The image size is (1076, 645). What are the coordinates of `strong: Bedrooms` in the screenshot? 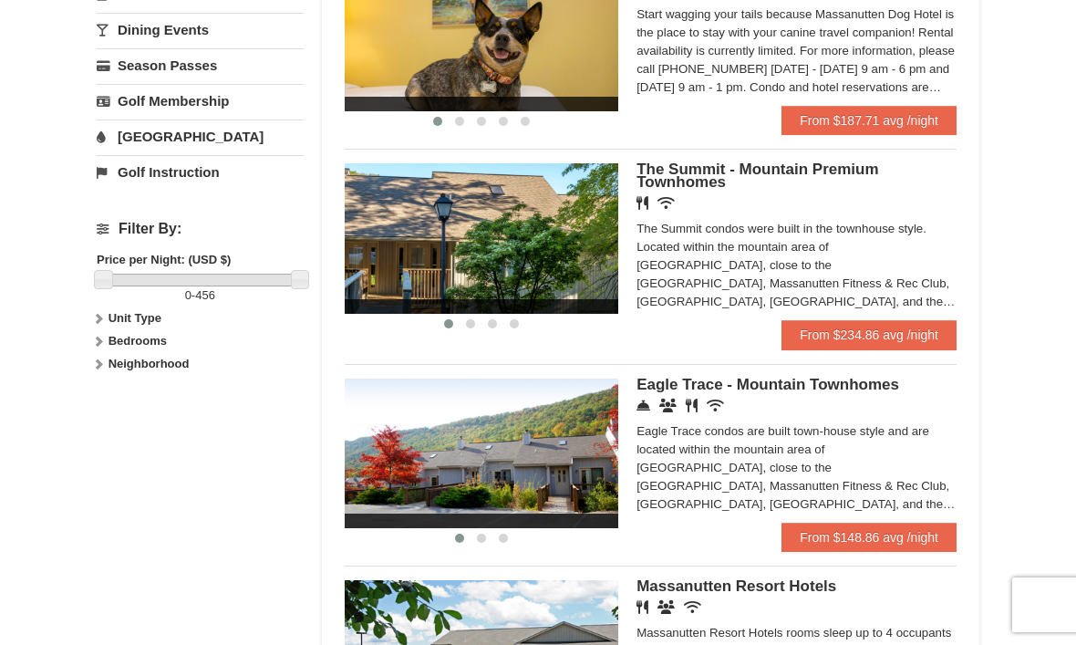 It's located at (138, 340).